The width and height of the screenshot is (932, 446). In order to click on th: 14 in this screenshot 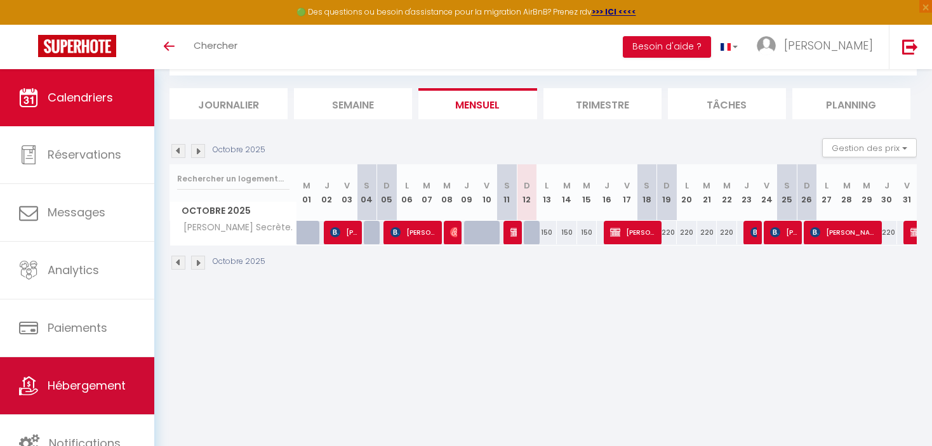, I will do `click(567, 192)`.